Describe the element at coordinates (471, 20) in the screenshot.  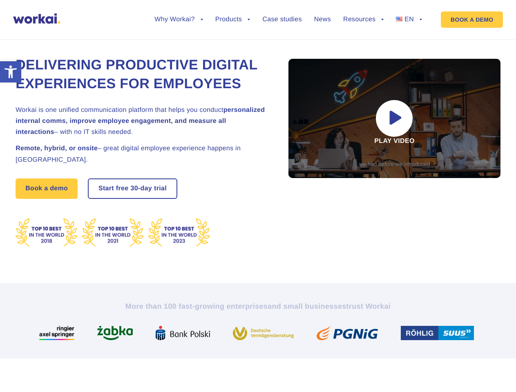
I see `a: BOOK A DEMO` at that location.